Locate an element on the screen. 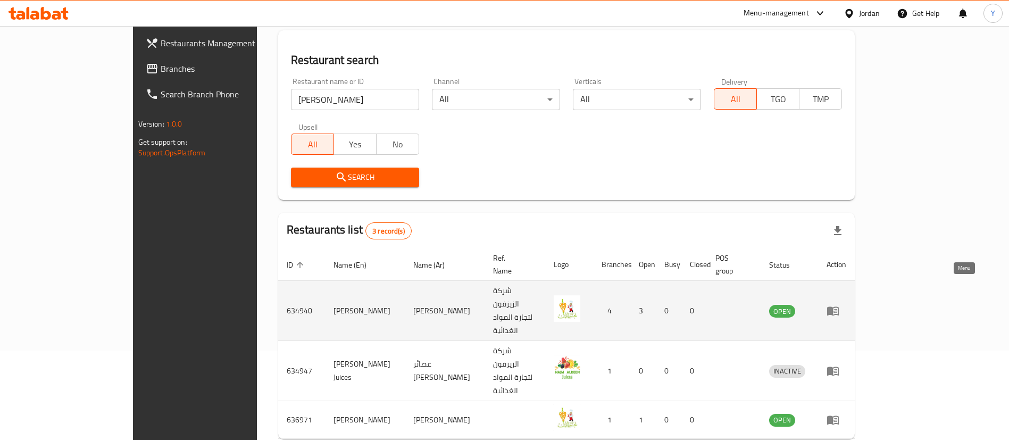 The height and width of the screenshot is (440, 1009). td: 634947 is located at coordinates (302, 371).